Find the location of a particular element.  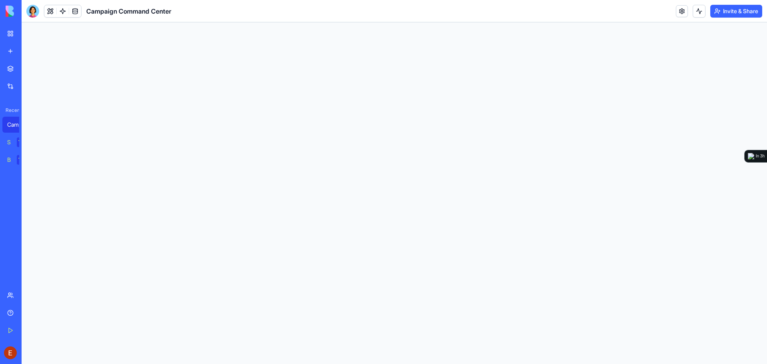

button: Invite & Share is located at coordinates (736, 11).